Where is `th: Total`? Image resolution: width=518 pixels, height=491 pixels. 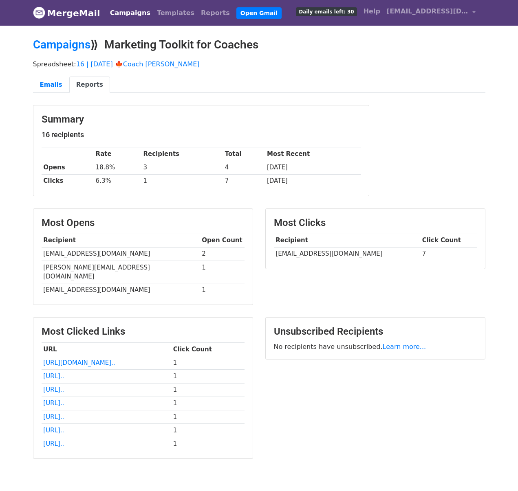
th: Total is located at coordinates (244, 154).